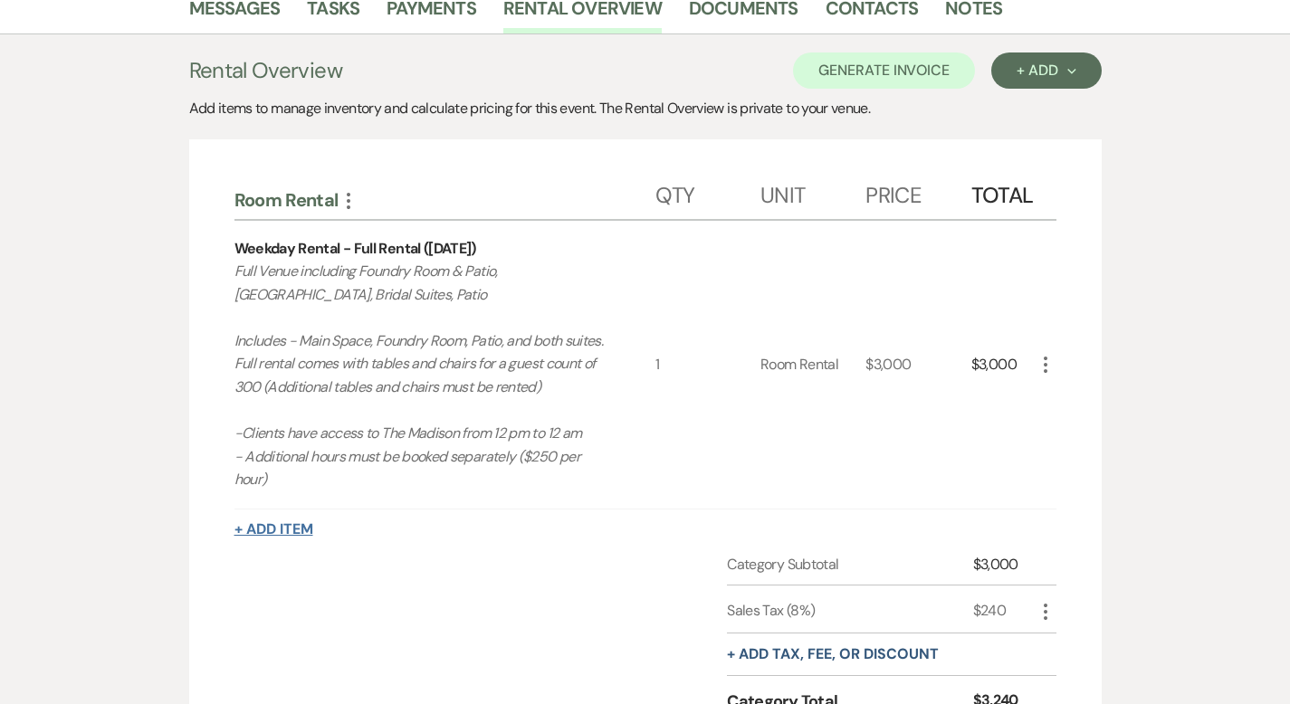 The width and height of the screenshot is (1290, 704). Describe the element at coordinates (1046, 71) in the screenshot. I see `button: + Add` at that location.